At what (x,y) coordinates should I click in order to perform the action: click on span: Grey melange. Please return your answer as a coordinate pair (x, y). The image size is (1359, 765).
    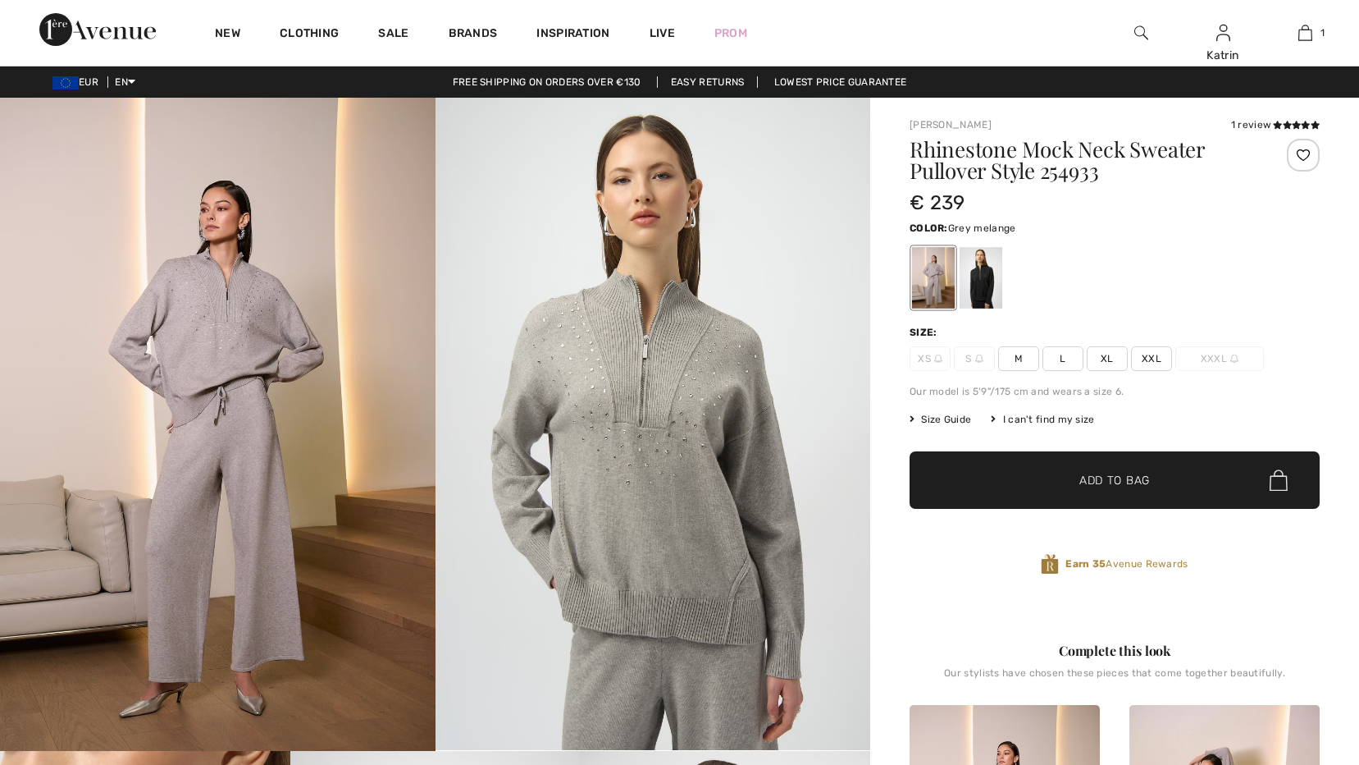
    Looking at the image, I should click on (982, 228).